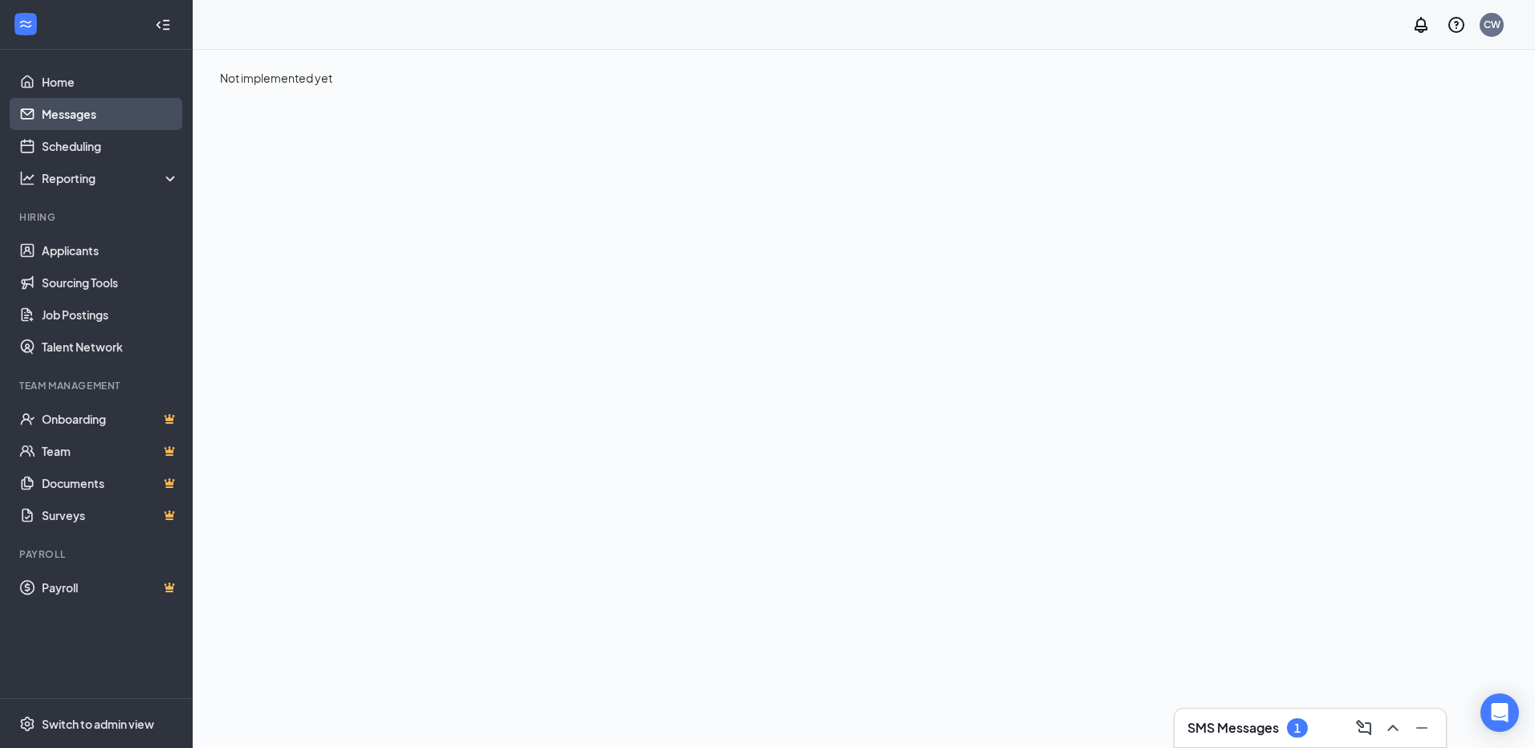 The width and height of the screenshot is (1535, 748). I want to click on div: CW, so click(1492, 24).